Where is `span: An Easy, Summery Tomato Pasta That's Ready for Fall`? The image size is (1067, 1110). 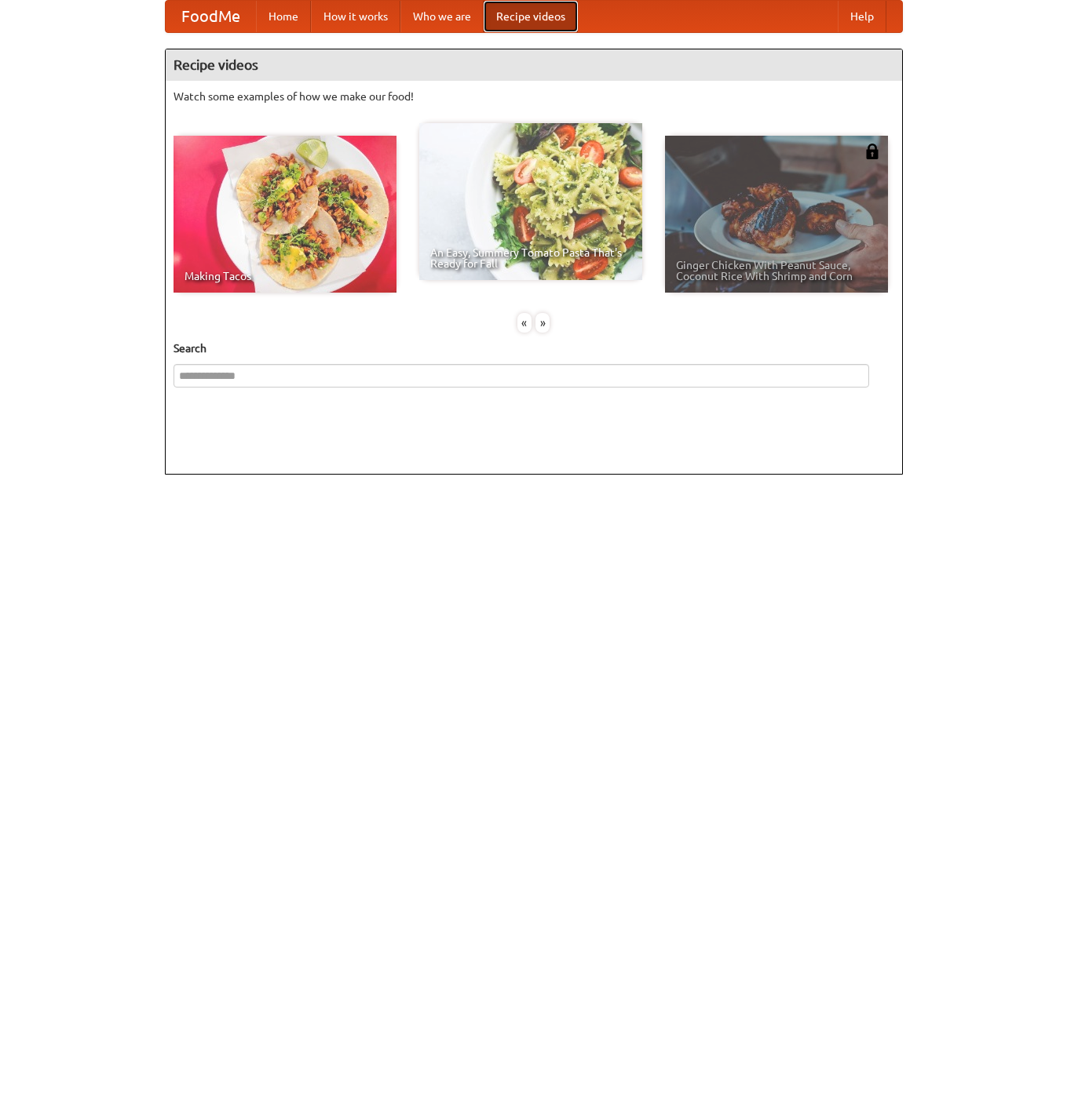 span: An Easy, Summery Tomato Pasta That's Ready for Fall is located at coordinates (531, 258).